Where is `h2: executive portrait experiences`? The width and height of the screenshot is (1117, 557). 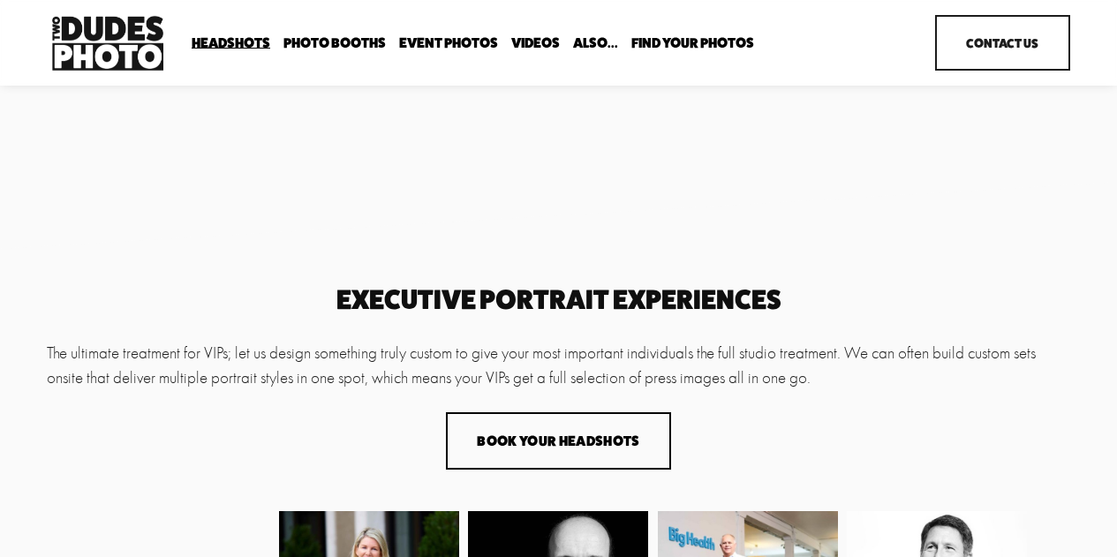 h2: executive portrait experiences is located at coordinates (558, 299).